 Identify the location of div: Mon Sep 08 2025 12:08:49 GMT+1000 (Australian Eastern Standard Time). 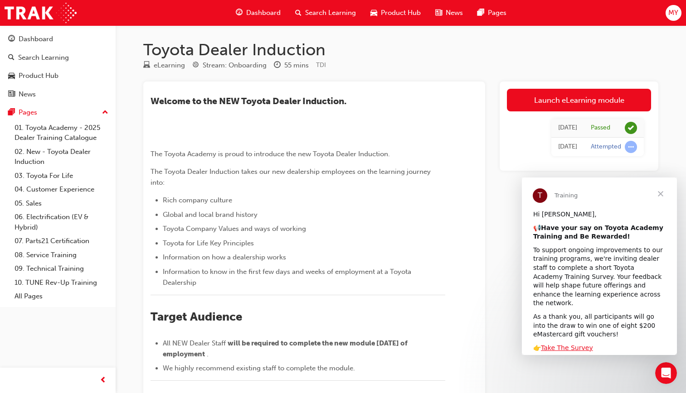
(567, 128).